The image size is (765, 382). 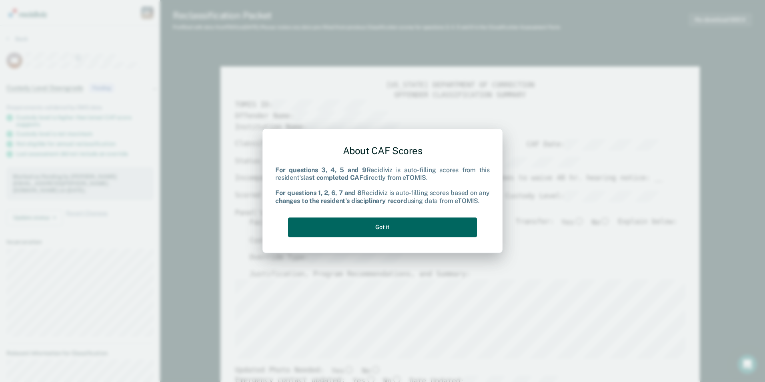 I want to click on div: About CAF Scores, so click(x=383, y=150).